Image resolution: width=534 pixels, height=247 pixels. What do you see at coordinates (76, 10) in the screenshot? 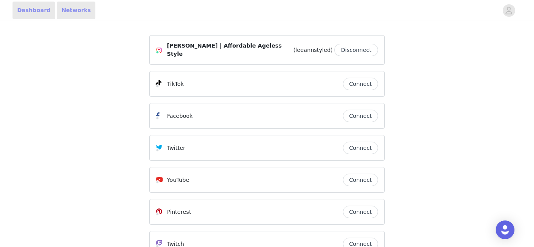
I see `a: Networks` at bounding box center [76, 10].